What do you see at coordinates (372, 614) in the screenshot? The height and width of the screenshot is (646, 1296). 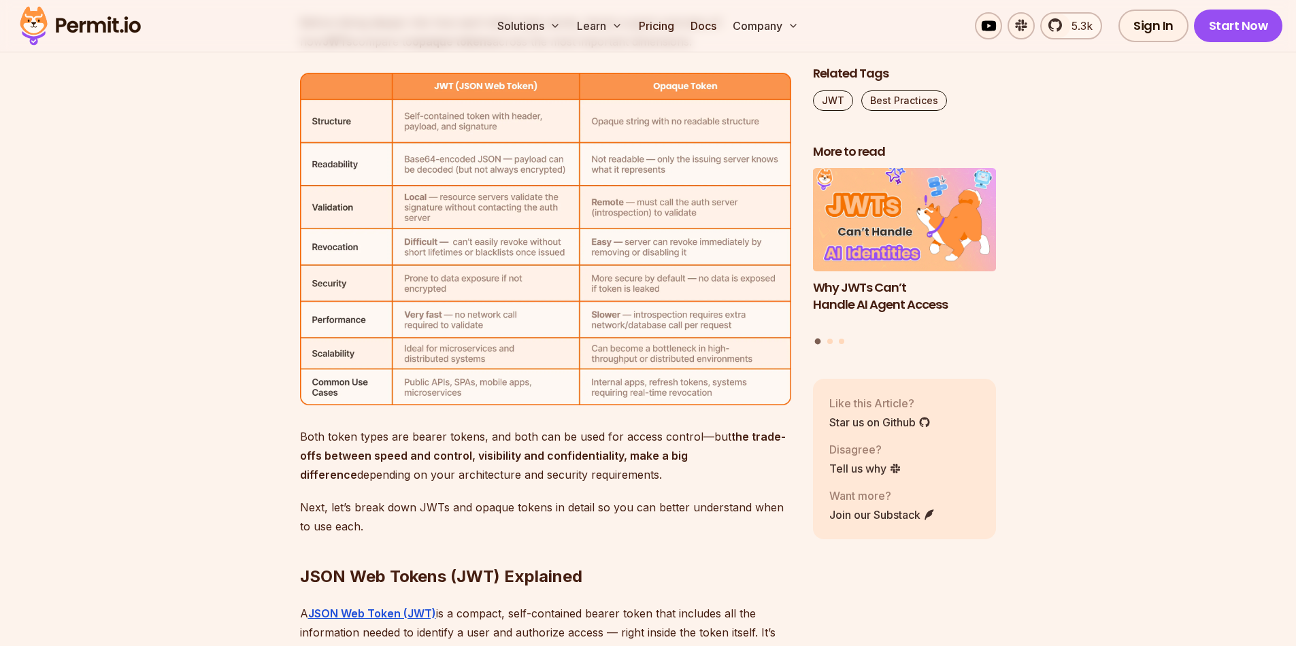 I see `strong: JSON Web Token (JWT)` at bounding box center [372, 614].